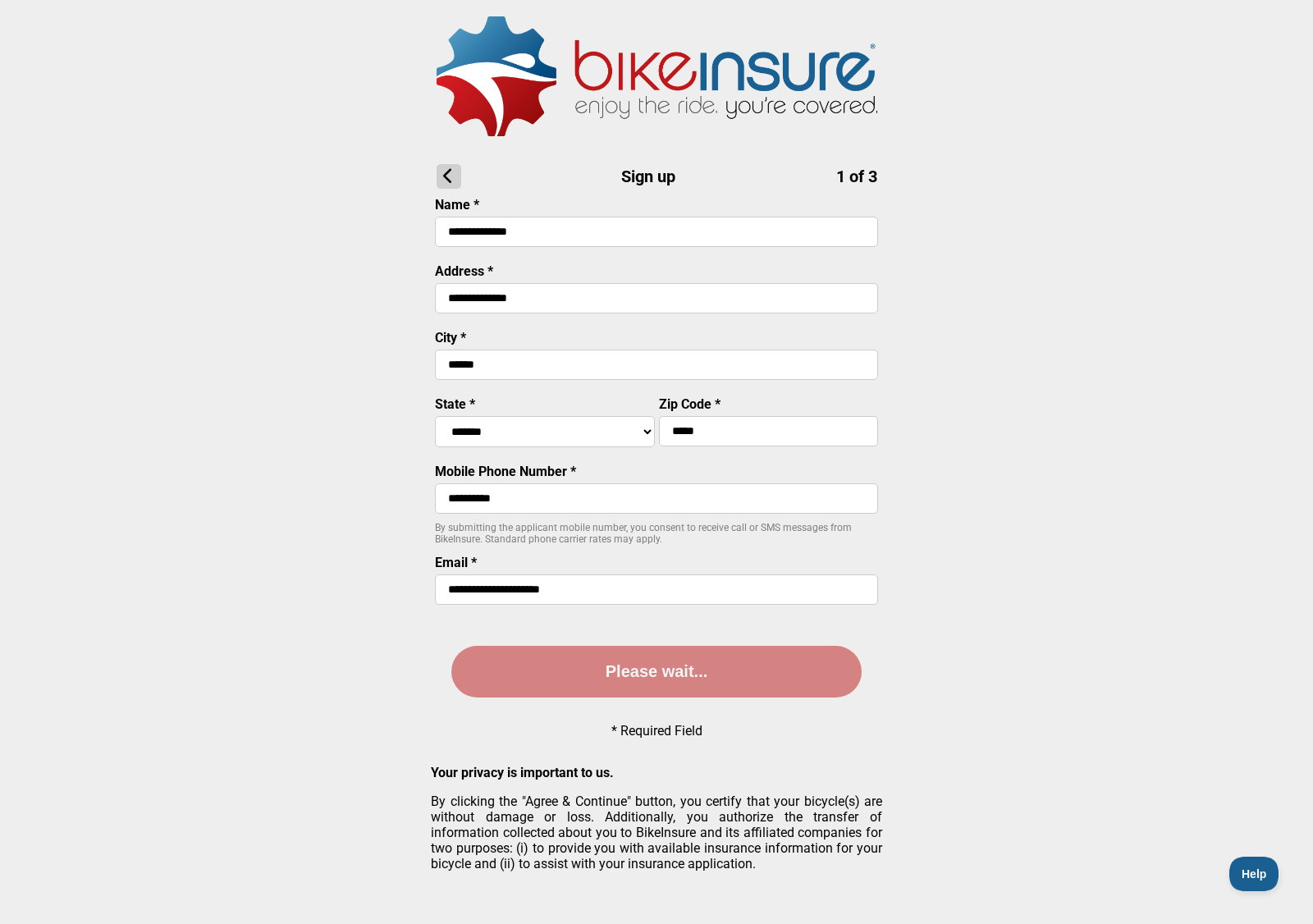 Image resolution: width=1313 pixels, height=924 pixels. What do you see at coordinates (522, 772) in the screenshot?
I see `strong: Your privacy is important to us.` at bounding box center [522, 772].